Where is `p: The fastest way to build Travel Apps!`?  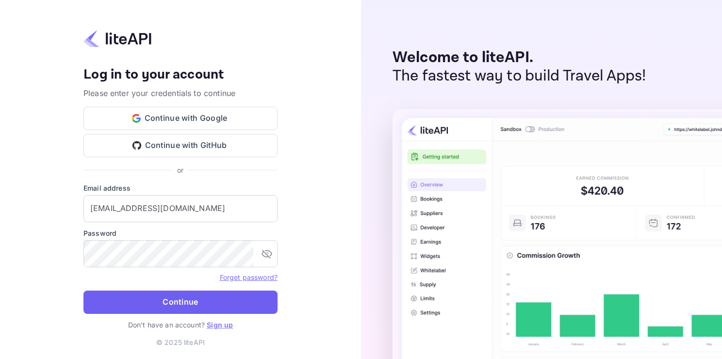 p: The fastest way to build Travel Apps! is located at coordinates (519, 76).